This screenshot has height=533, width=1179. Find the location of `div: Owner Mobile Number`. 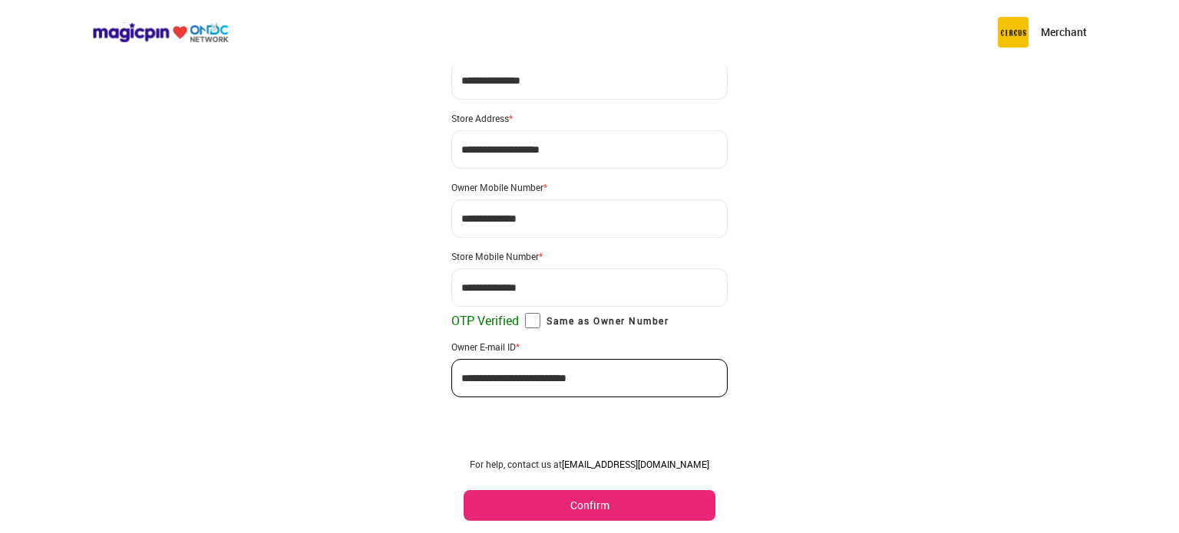

div: Owner Mobile Number is located at coordinates (589, 187).